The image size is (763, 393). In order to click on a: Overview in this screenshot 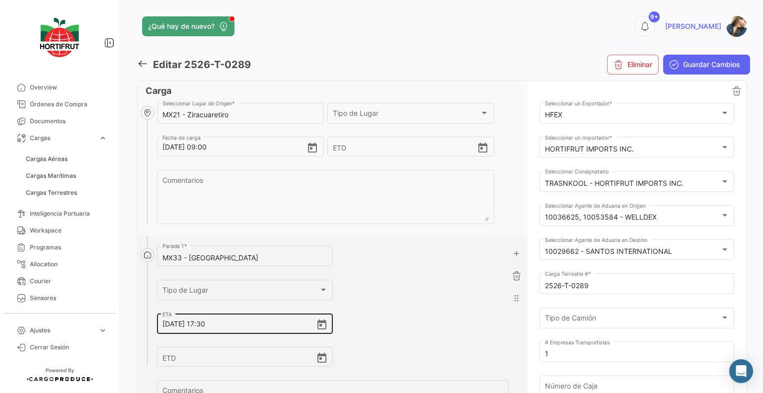, I will do `click(60, 87)`.